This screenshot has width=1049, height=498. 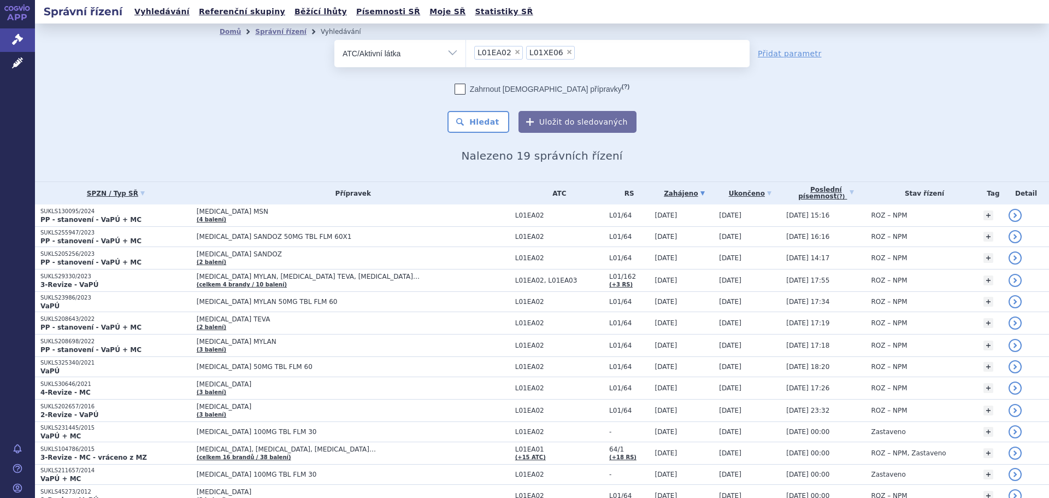 I want to click on p: SUKLS211657/2014, so click(x=116, y=471).